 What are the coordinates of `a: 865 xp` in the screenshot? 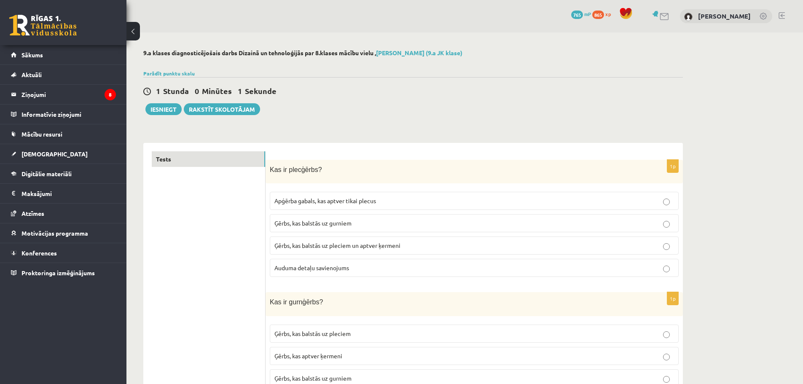 It's located at (604, 14).